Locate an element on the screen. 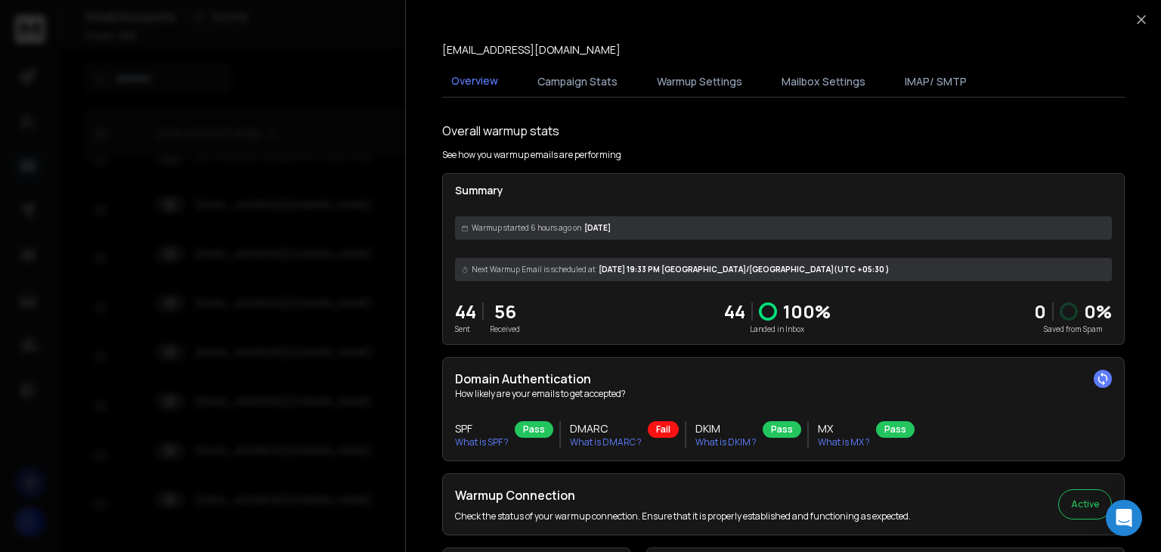 This screenshot has width=1161, height=552. button: Mailbox Settings is located at coordinates (823, 82).